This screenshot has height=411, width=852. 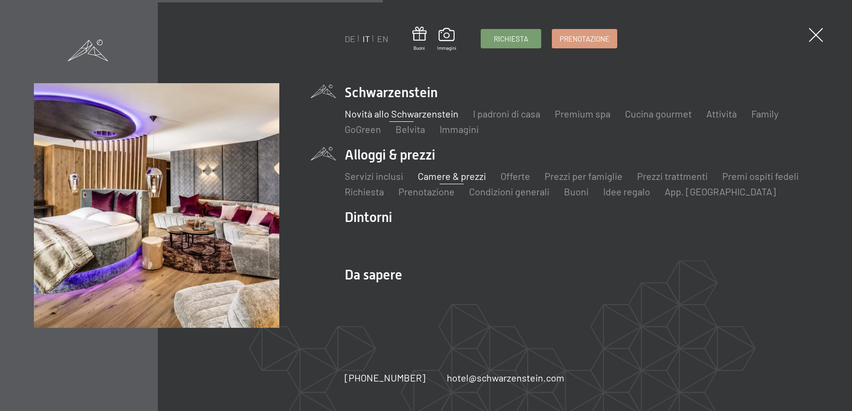 I want to click on span: Prenotazione, so click(x=584, y=39).